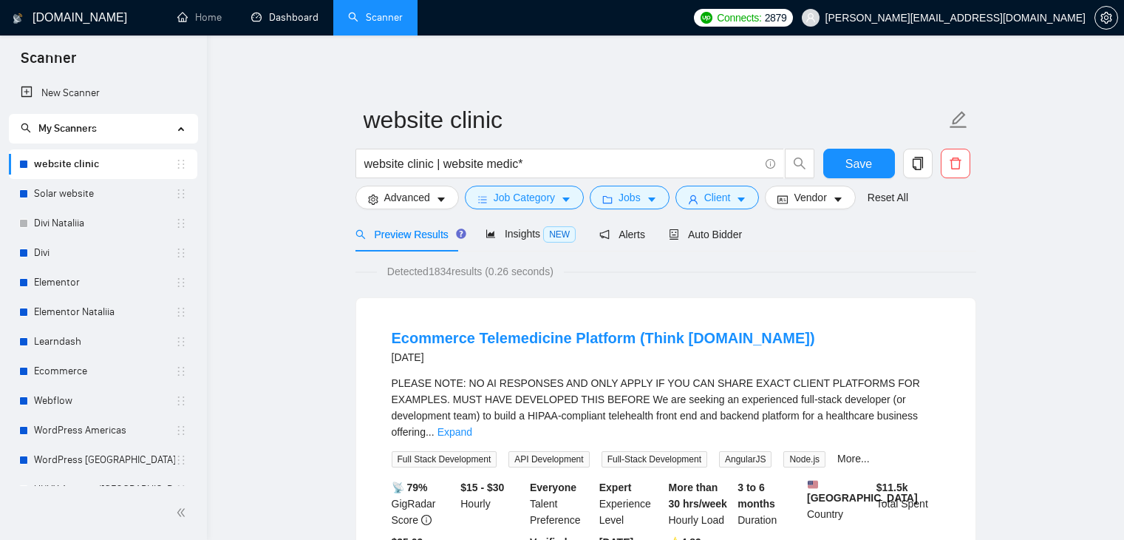  I want to click on b: Expert, so click(616, 487).